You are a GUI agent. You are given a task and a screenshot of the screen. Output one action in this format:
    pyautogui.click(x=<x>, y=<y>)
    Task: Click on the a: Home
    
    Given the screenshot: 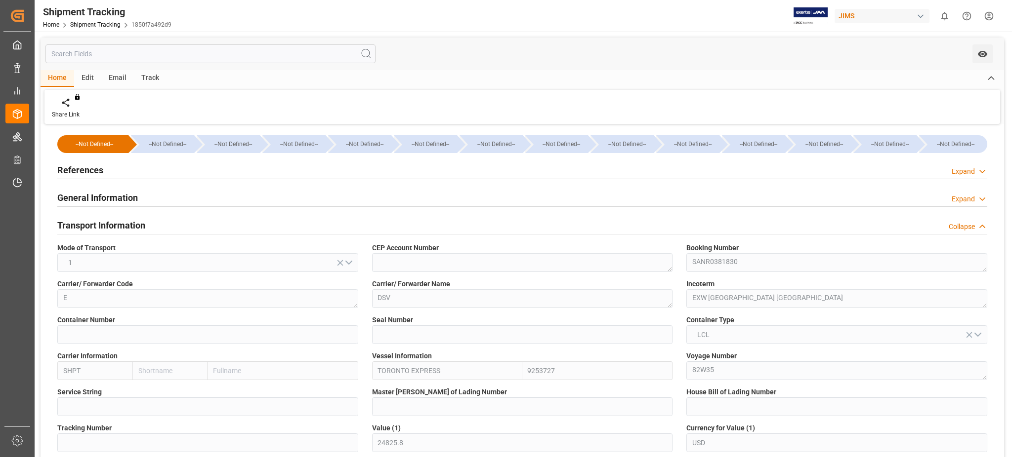 What is the action you would take?
    pyautogui.click(x=51, y=25)
    